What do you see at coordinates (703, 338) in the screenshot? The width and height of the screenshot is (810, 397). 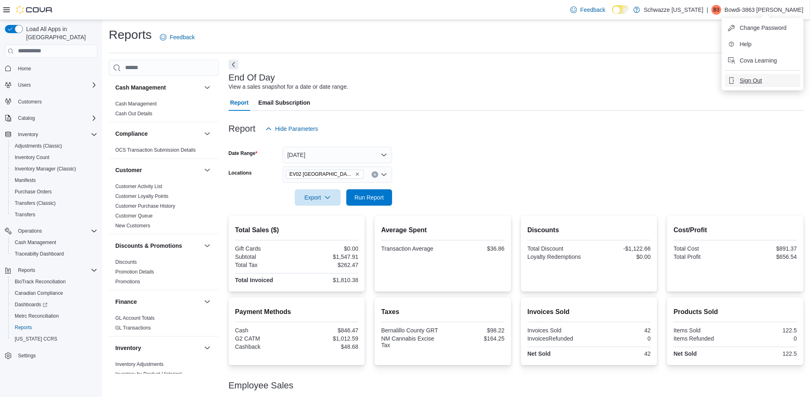 I see `div: Items Refunded` at bounding box center [703, 338].